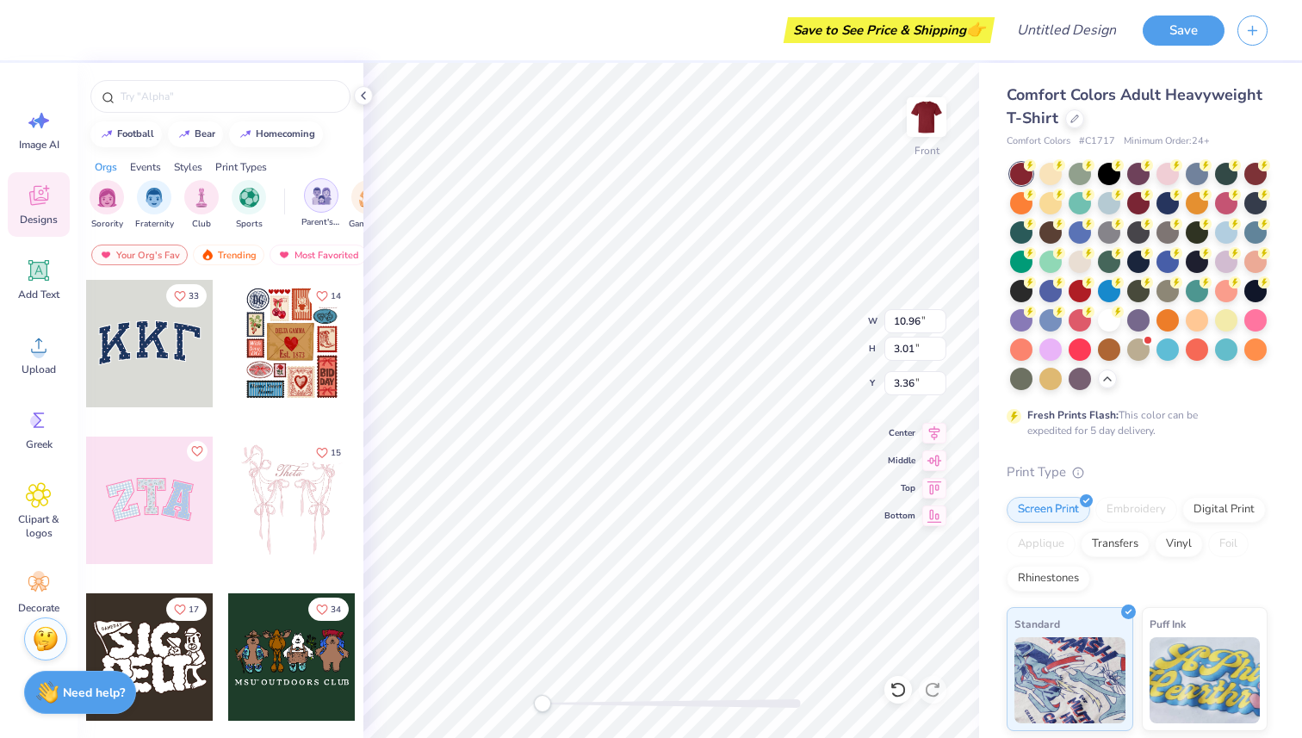  I want to click on div: Save to See Price & Shipping, so click(889, 30).